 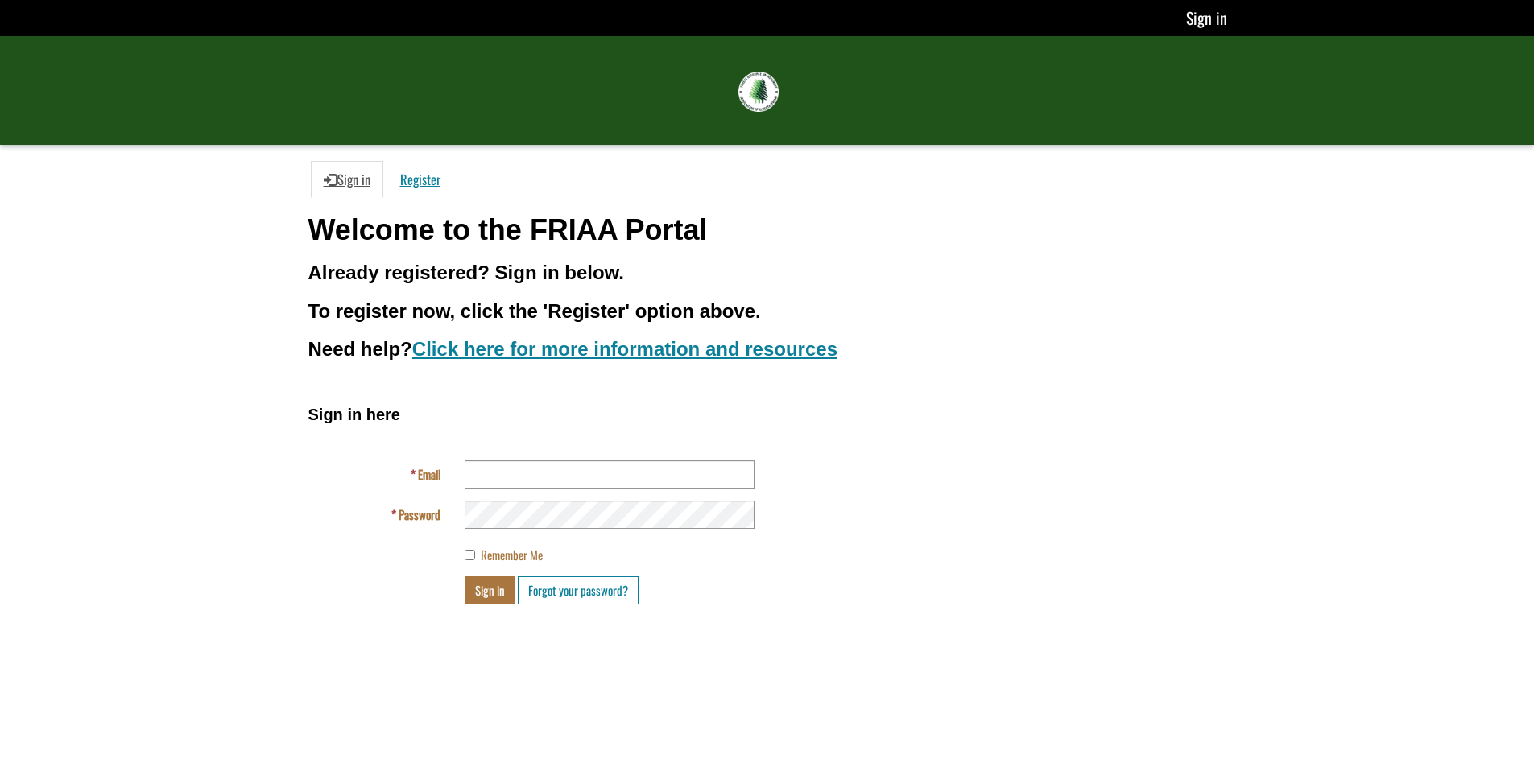 What do you see at coordinates (758, 92) in the screenshot?
I see `img: FRIAA Submissions Portal` at bounding box center [758, 92].